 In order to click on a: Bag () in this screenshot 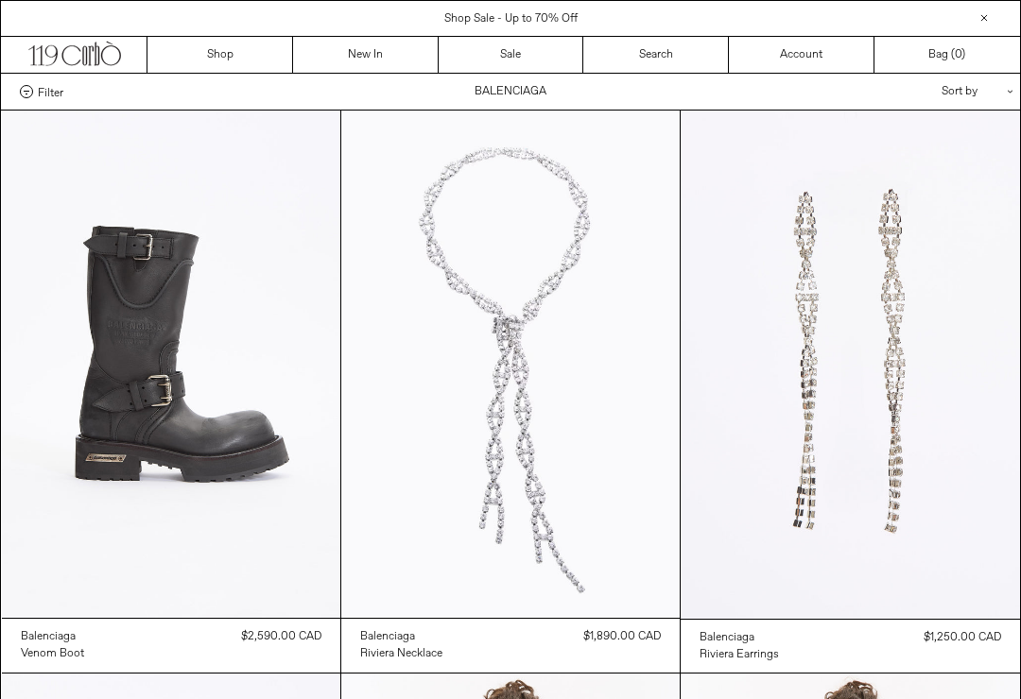, I will do `click(947, 55)`.